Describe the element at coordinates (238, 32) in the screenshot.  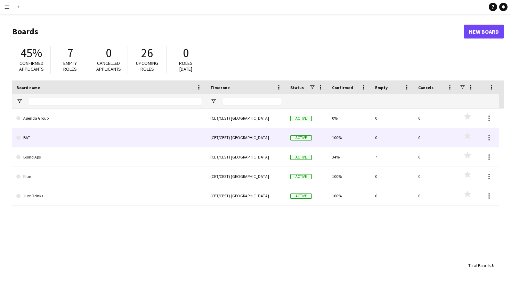
I see `h1: Boards` at that location.